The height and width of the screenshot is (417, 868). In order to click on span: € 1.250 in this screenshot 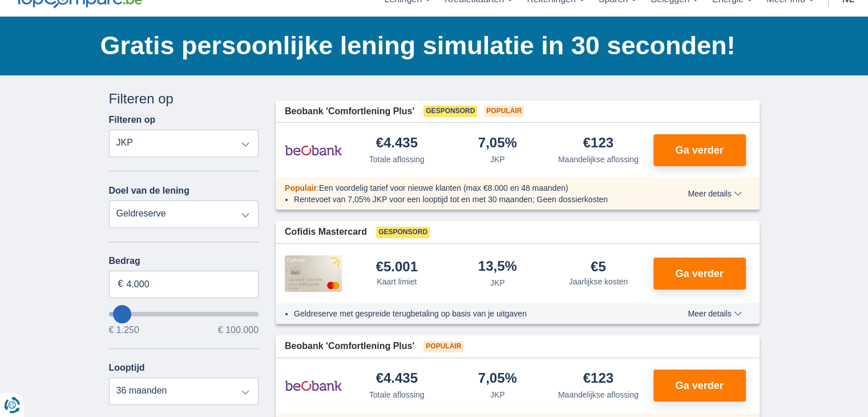, I will do `click(124, 330)`.